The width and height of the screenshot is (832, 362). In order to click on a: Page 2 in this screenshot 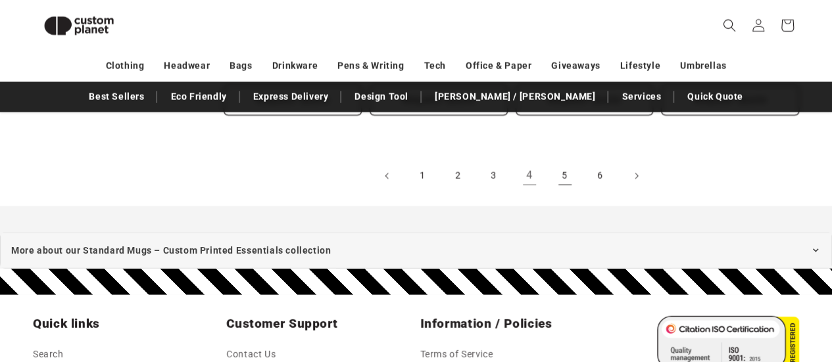, I will do `click(458, 176)`.